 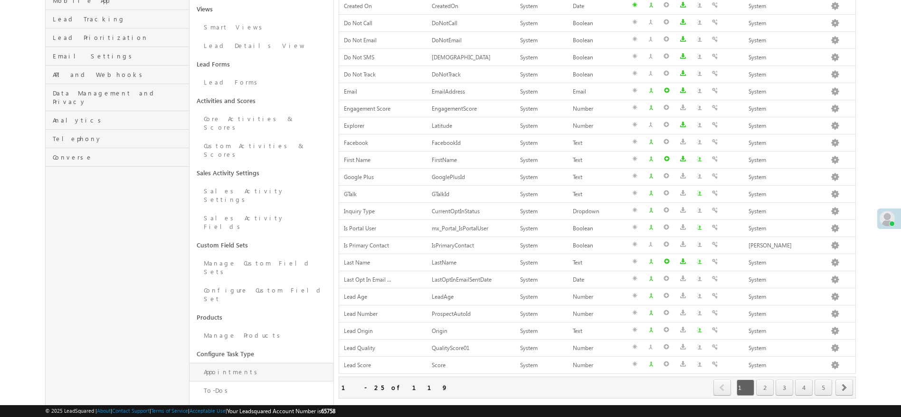 What do you see at coordinates (261, 372) in the screenshot?
I see `a: Appointments` at bounding box center [261, 372].